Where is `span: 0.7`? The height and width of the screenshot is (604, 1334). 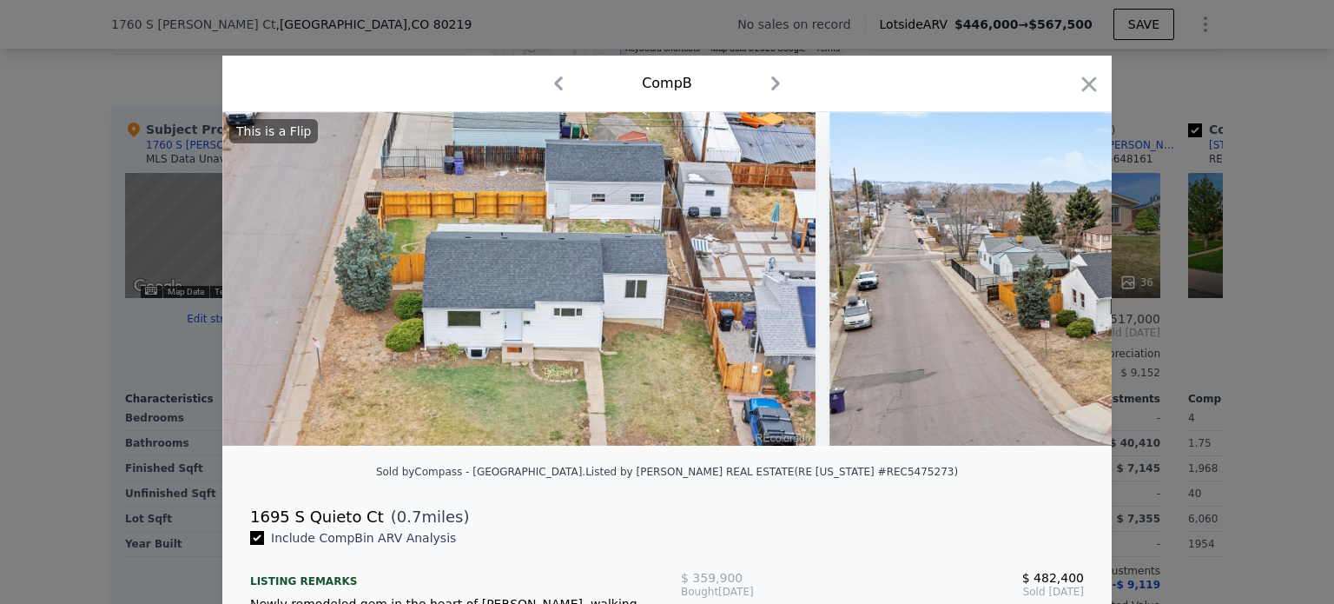
span: 0.7 is located at coordinates (409, 516).